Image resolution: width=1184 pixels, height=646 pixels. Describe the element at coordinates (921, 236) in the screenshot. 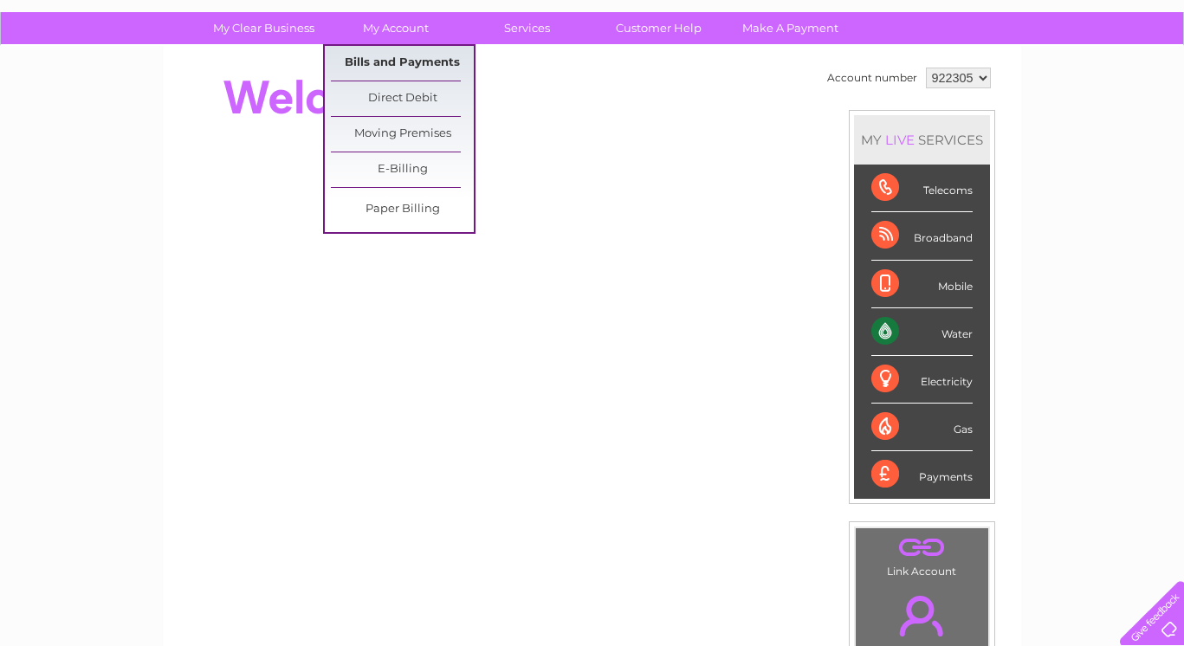

I see `div: Broadband` at that location.